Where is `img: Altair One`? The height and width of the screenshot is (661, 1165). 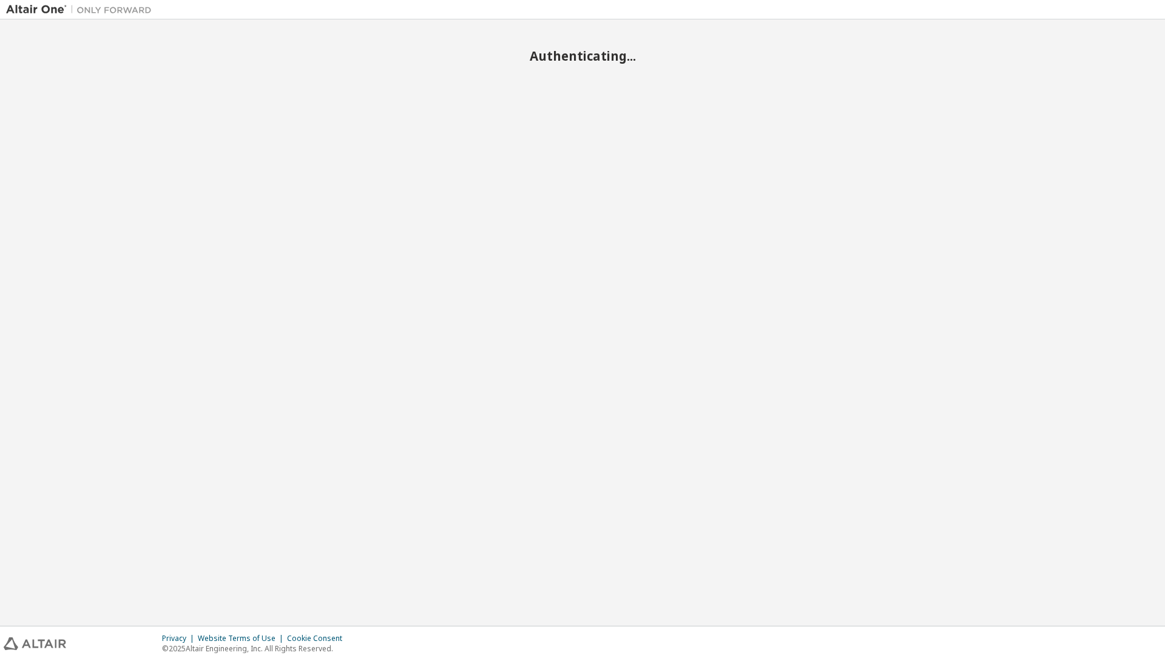
img: Altair One is located at coordinates (82, 10).